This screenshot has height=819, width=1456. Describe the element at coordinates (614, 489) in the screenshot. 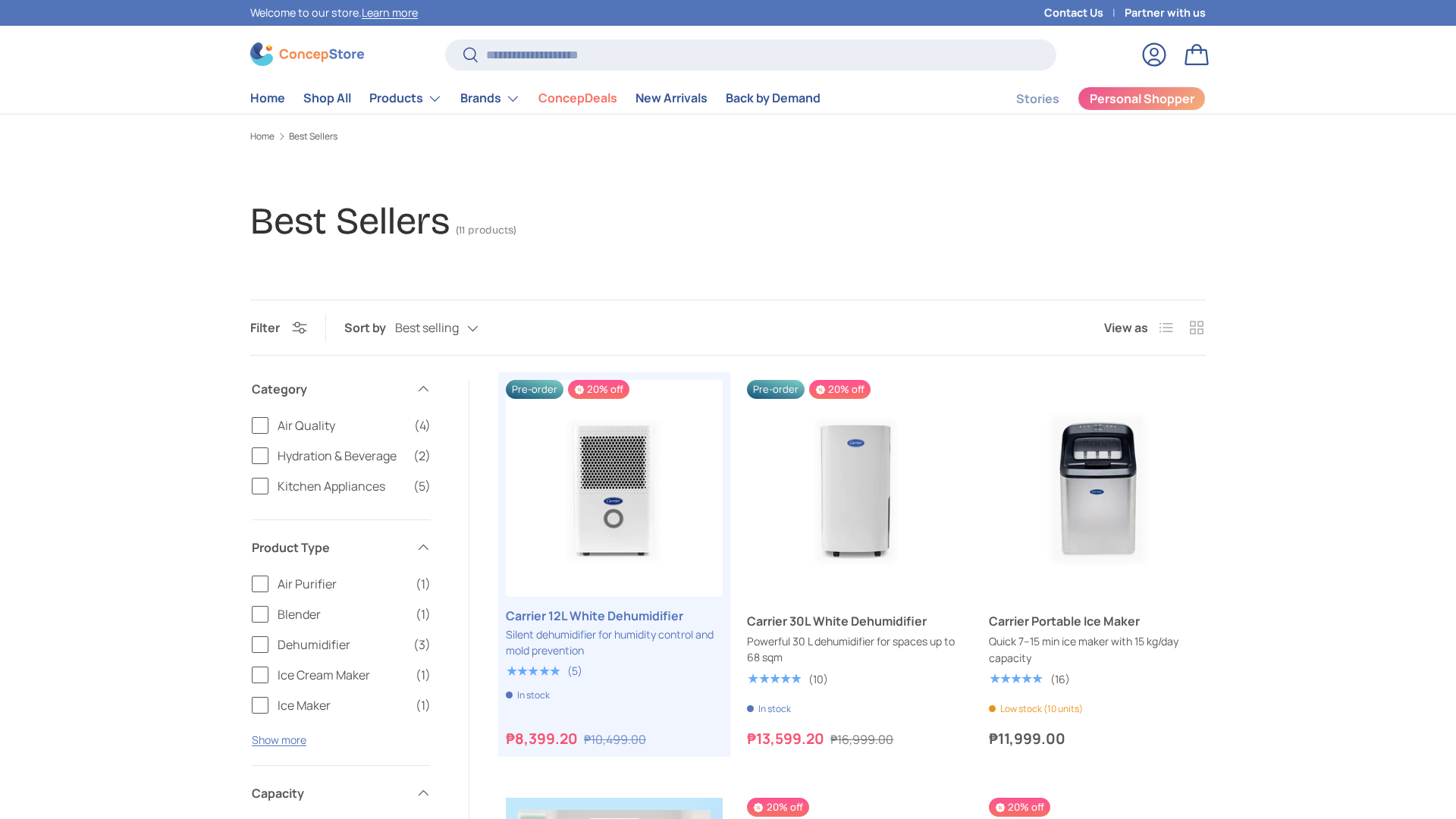

I see `img: carrier-dehumidifier-12-liter-full-view-concepstore` at that location.